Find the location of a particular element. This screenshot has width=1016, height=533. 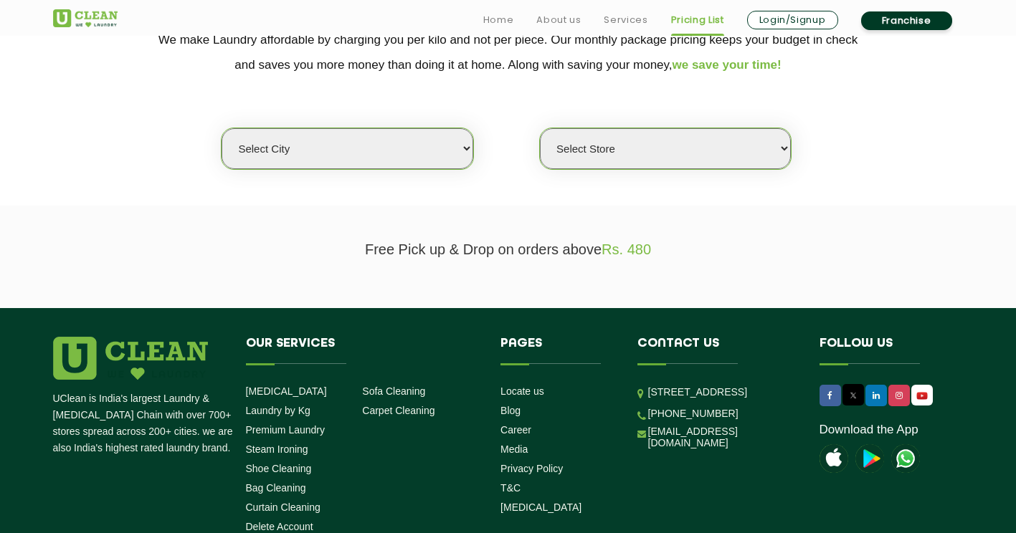

h4: Follow us is located at coordinates (883, 351).